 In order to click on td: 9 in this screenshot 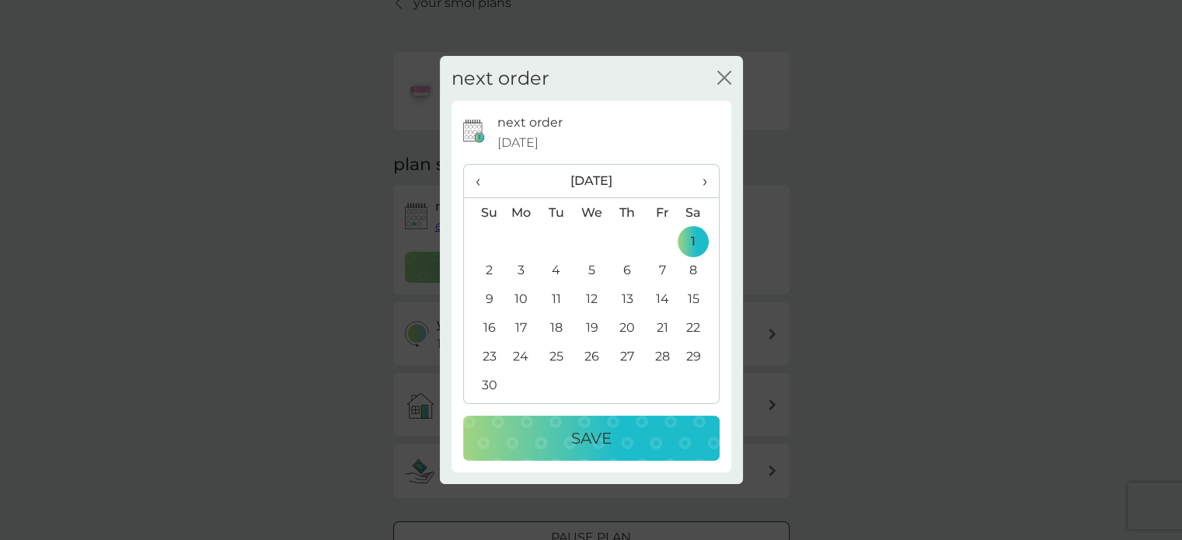, I will do `click(483, 298)`.